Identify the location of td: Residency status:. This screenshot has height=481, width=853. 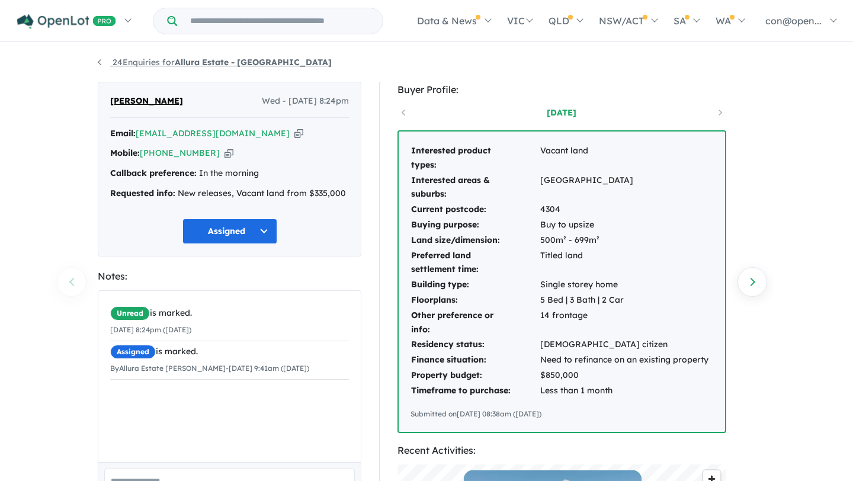
(475, 345).